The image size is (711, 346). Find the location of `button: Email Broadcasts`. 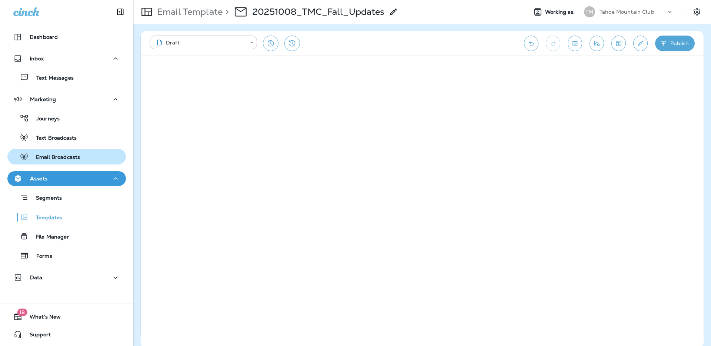

button: Email Broadcasts is located at coordinates (67, 157).